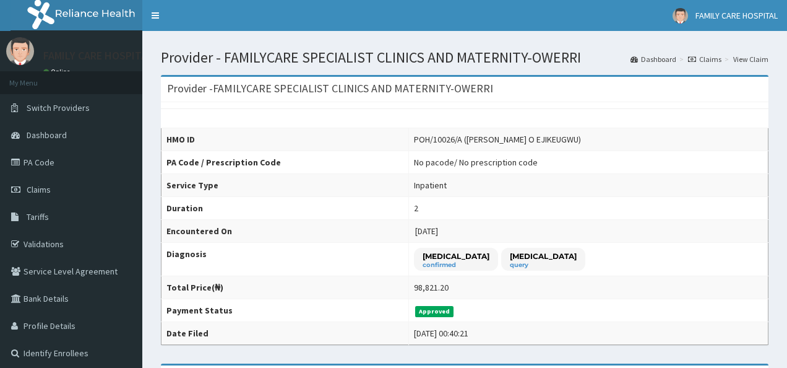  What do you see at coordinates (285, 139) in the screenshot?
I see `th: HMO ID` at bounding box center [285, 139].